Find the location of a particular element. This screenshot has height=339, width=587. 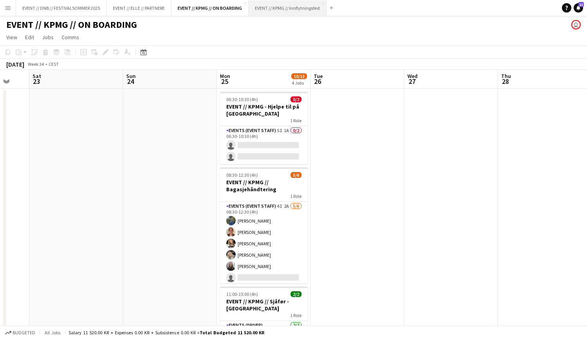

div: 4 Jobs is located at coordinates (299, 83).